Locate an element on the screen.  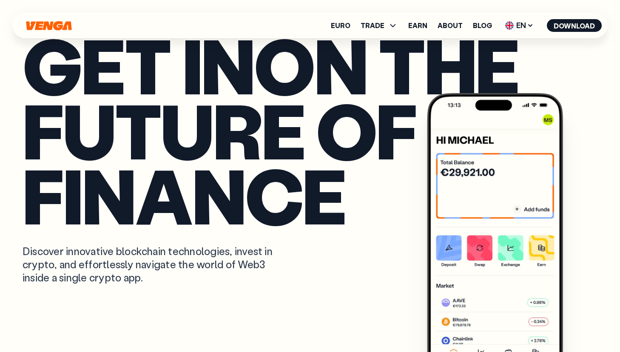
svg: Home is located at coordinates (49, 25).